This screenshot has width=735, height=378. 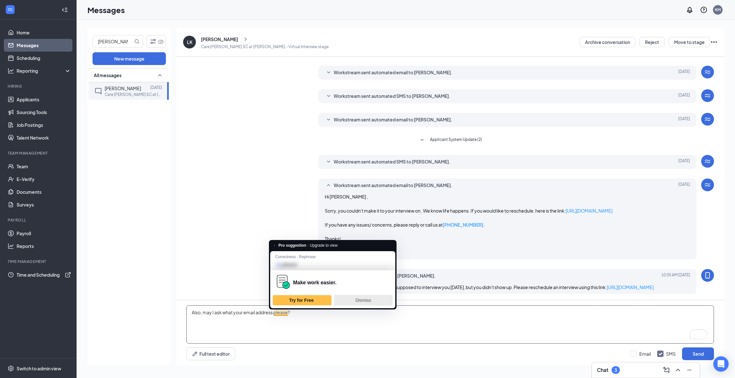 What do you see at coordinates (602, 370) in the screenshot?
I see `h3: Chat` at bounding box center [602, 370].